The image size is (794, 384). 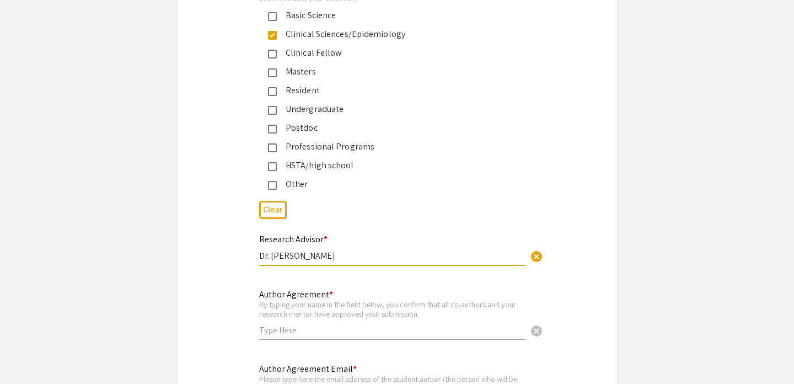 What do you see at coordinates (392, 165) in the screenshot?
I see `div: HSTA/high school` at bounding box center [392, 165].